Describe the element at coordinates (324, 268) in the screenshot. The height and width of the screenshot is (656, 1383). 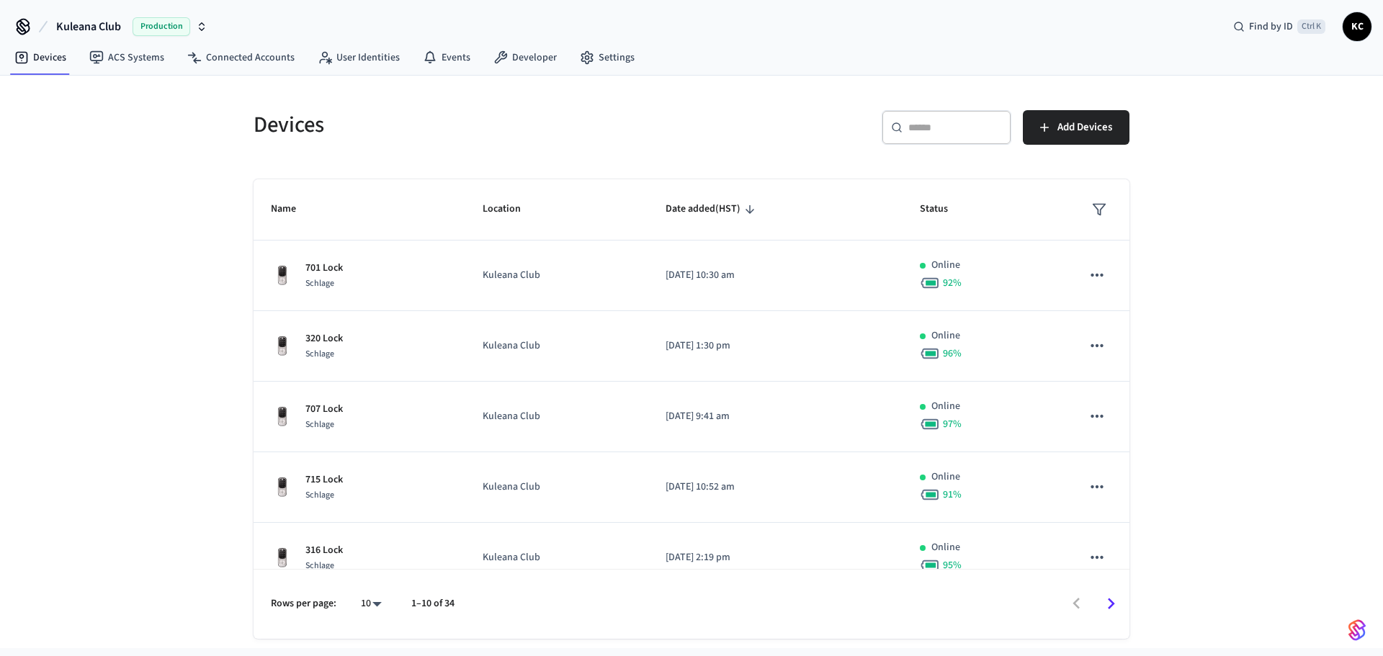
I see `p: 701 Lock` at that location.